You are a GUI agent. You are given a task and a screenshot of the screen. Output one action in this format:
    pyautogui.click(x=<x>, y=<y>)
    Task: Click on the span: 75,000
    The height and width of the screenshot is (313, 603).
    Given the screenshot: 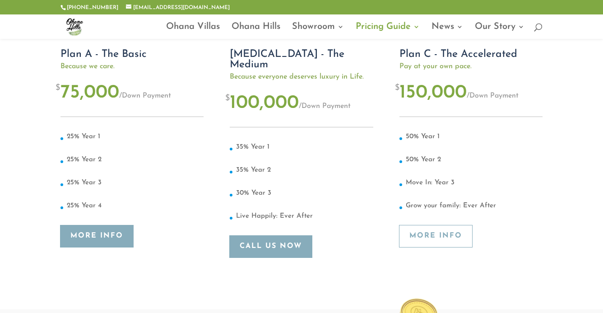 What is the action you would take?
    pyautogui.click(x=90, y=92)
    